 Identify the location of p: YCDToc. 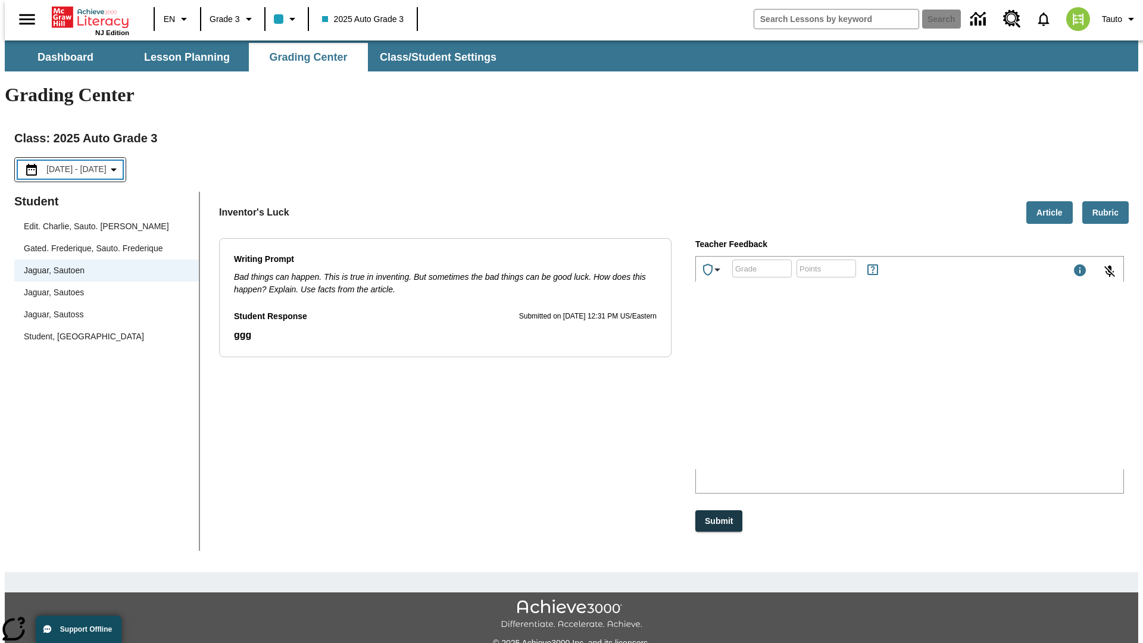
(89, 15).